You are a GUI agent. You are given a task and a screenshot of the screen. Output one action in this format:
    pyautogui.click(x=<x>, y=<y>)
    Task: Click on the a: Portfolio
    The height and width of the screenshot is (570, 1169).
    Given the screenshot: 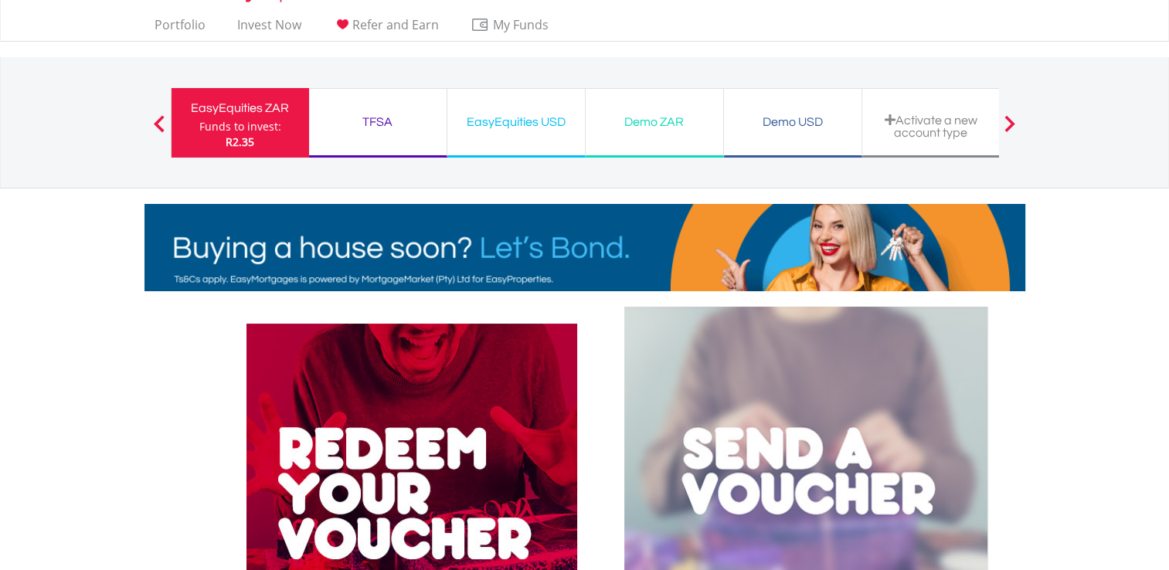 What is the action you would take?
    pyautogui.click(x=180, y=29)
    